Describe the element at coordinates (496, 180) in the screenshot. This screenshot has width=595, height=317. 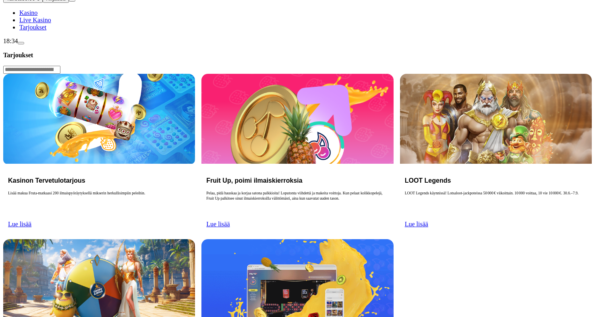
I see `h3: LOOT Legends` at that location.